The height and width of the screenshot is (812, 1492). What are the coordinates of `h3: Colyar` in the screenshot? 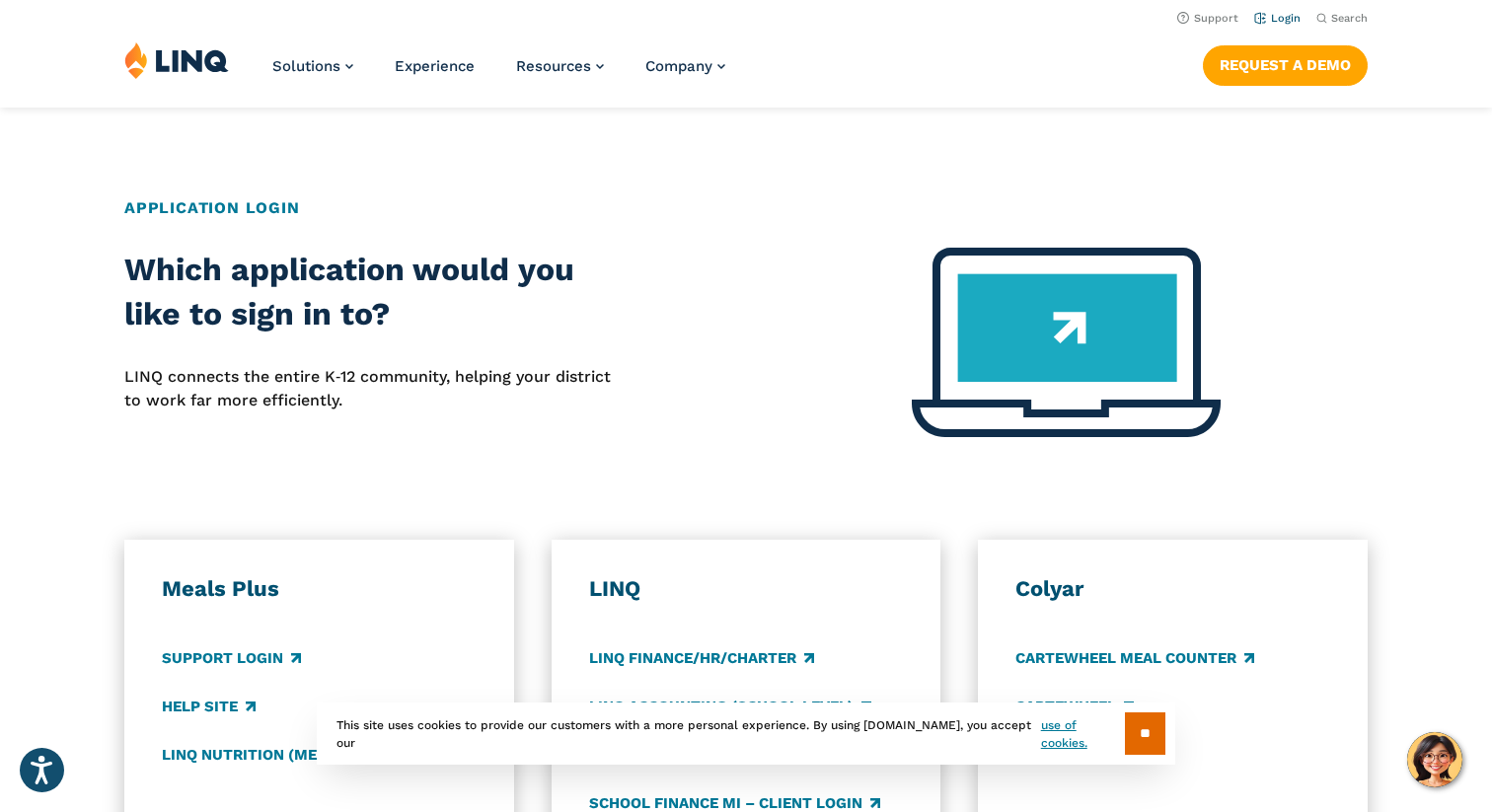 It's located at (1172, 589).